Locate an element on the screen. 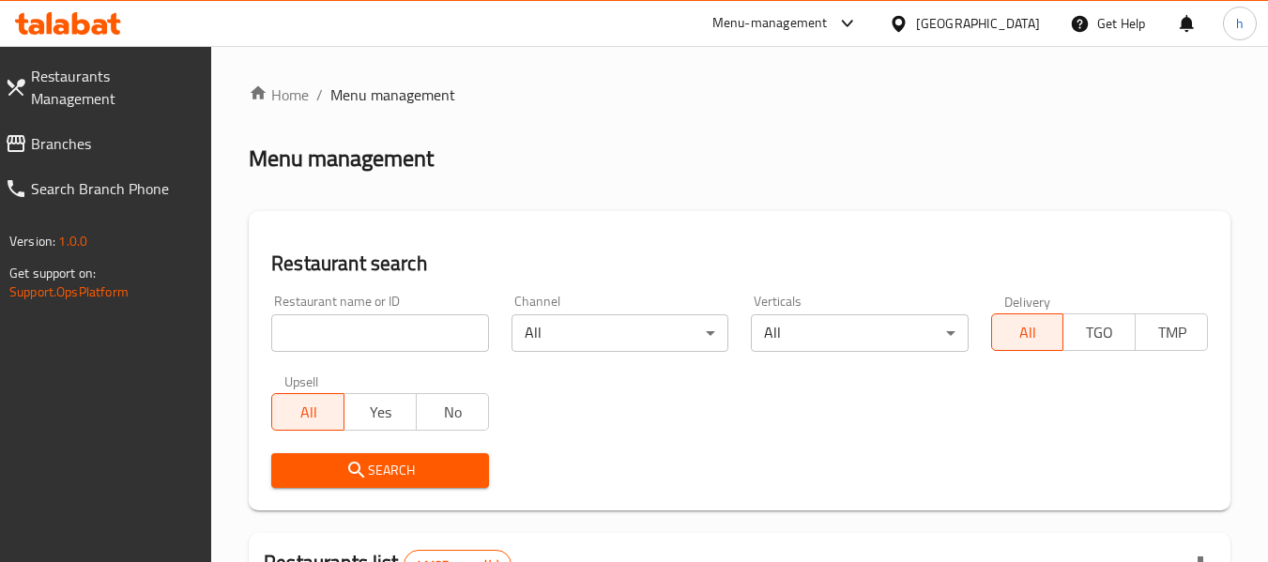 The width and height of the screenshot is (1268, 562). label: Delivery is located at coordinates (1028, 301).